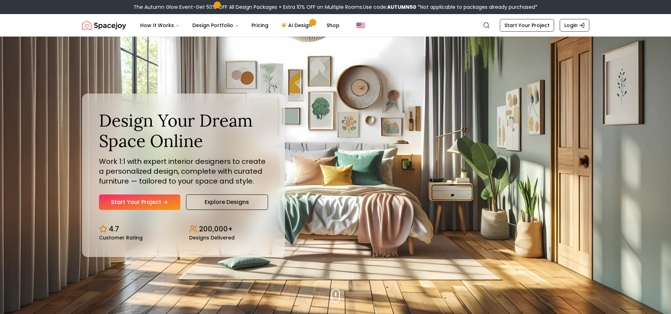 Image resolution: width=671 pixels, height=314 pixels. What do you see at coordinates (104, 25) in the screenshot?
I see `a: Spacejoy` at bounding box center [104, 25].